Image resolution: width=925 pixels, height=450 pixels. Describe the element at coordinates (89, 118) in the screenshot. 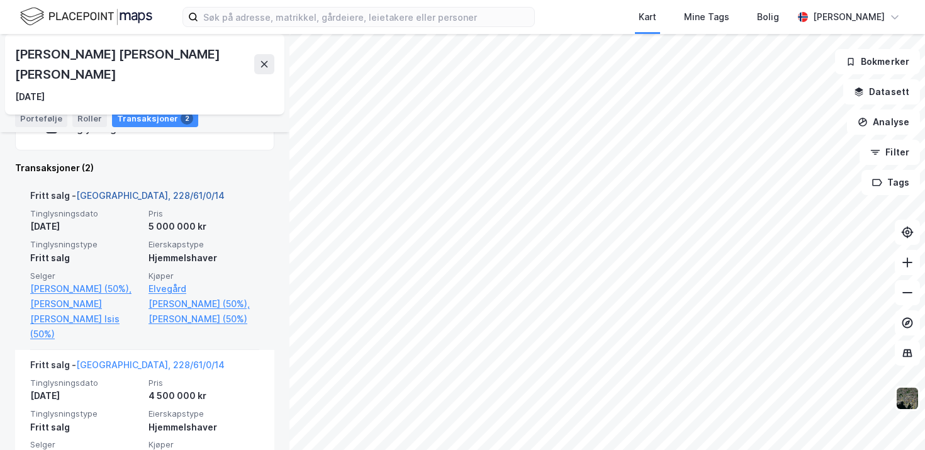

I see `div: Roller` at that location.